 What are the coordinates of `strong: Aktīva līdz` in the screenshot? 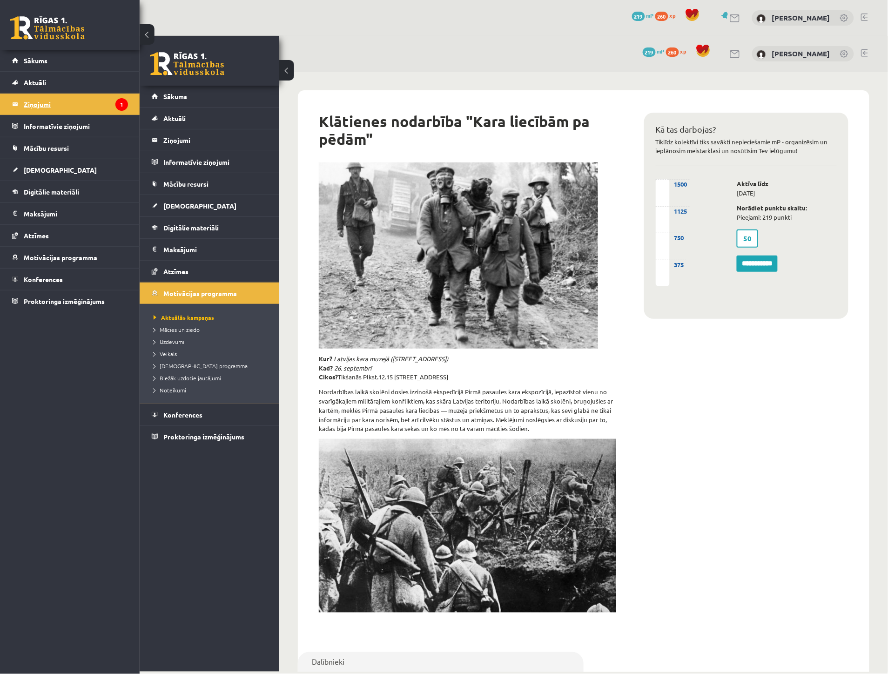 It's located at (613, 148).